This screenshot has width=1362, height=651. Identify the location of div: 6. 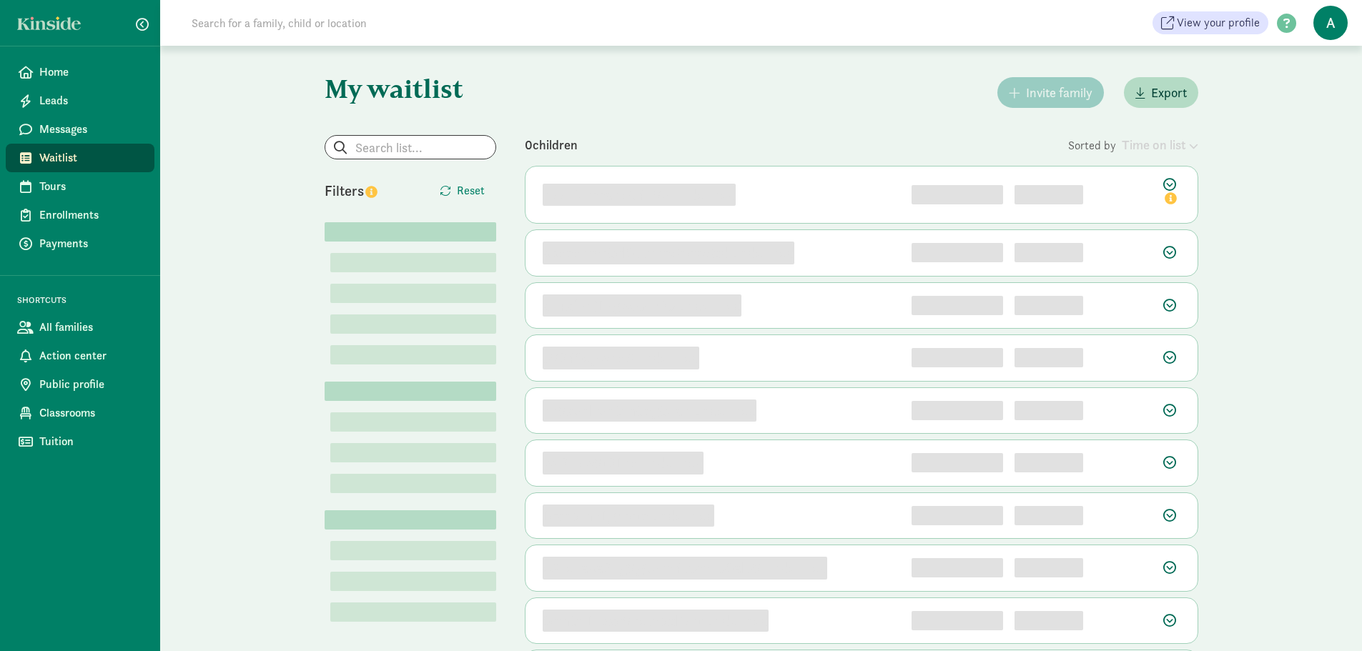
(957, 463).